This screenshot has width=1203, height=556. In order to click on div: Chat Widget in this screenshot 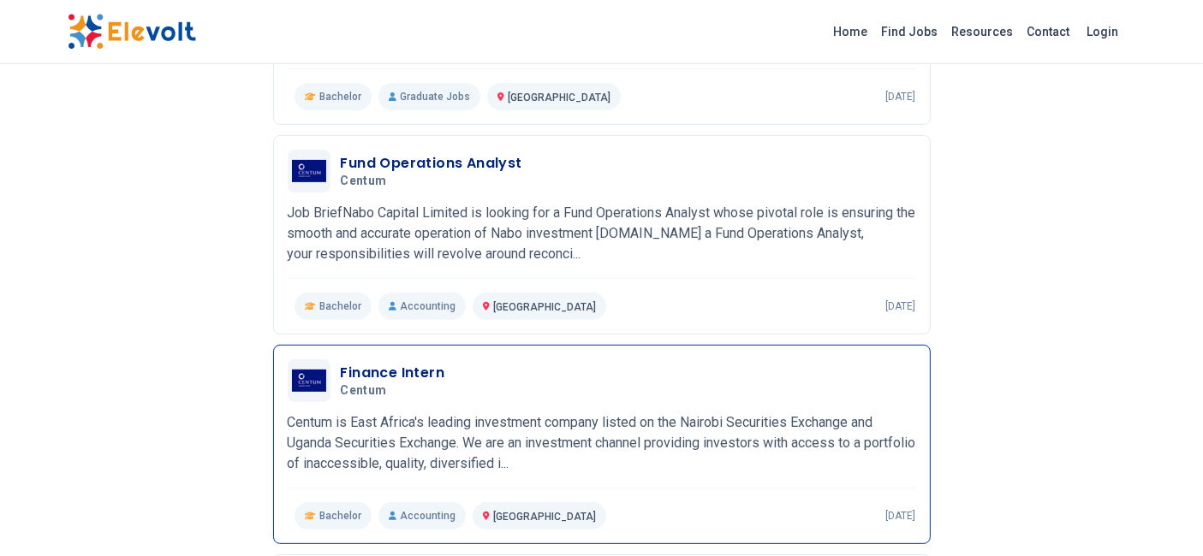, I will do `click(1160, 515)`.